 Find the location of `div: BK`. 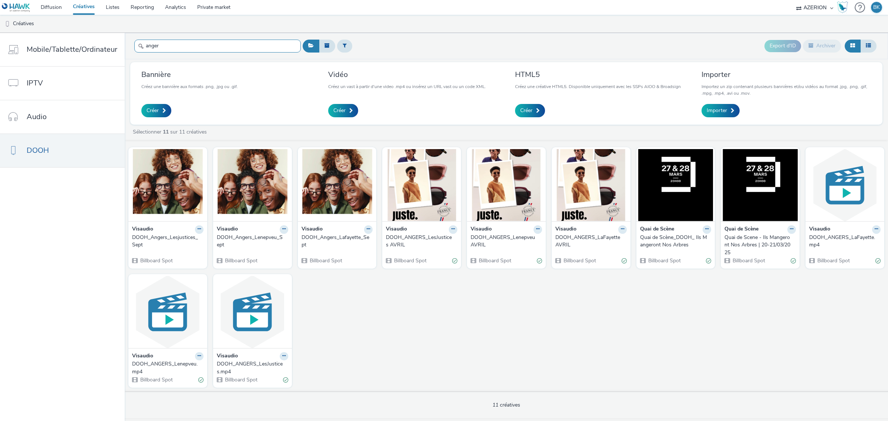

div: BK is located at coordinates (877, 7).